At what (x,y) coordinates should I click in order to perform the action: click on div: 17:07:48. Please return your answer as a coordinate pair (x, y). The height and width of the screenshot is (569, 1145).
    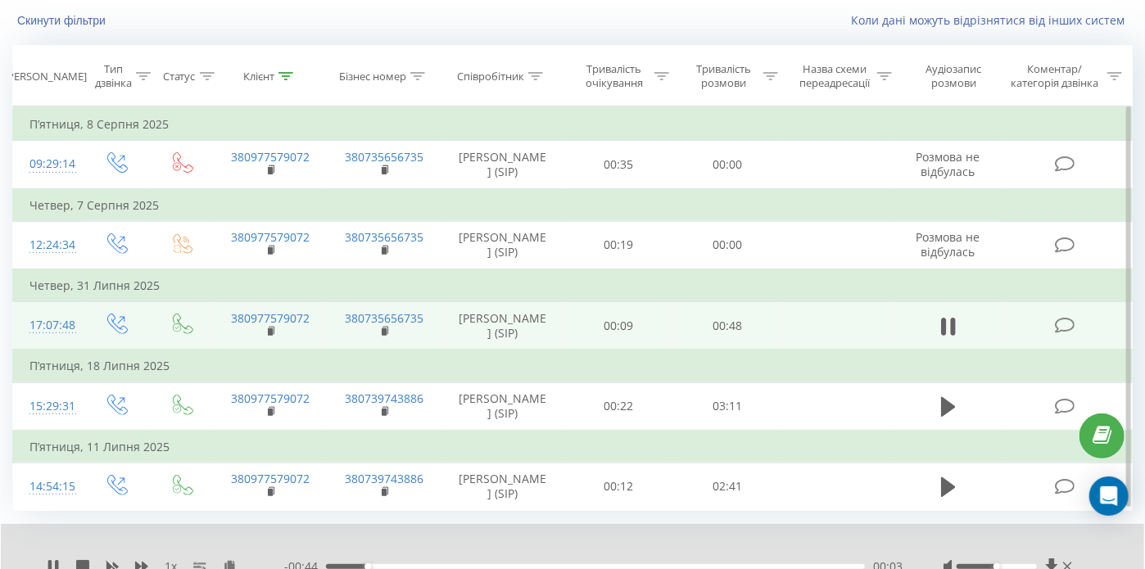
    Looking at the image, I should click on (48, 325).